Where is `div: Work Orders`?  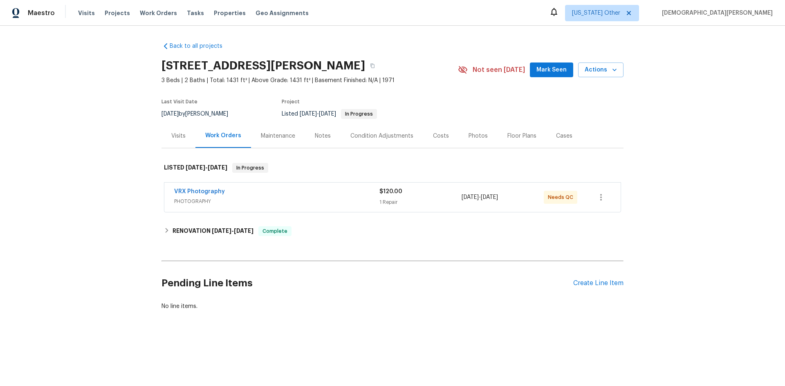 div: Work Orders is located at coordinates (223, 136).